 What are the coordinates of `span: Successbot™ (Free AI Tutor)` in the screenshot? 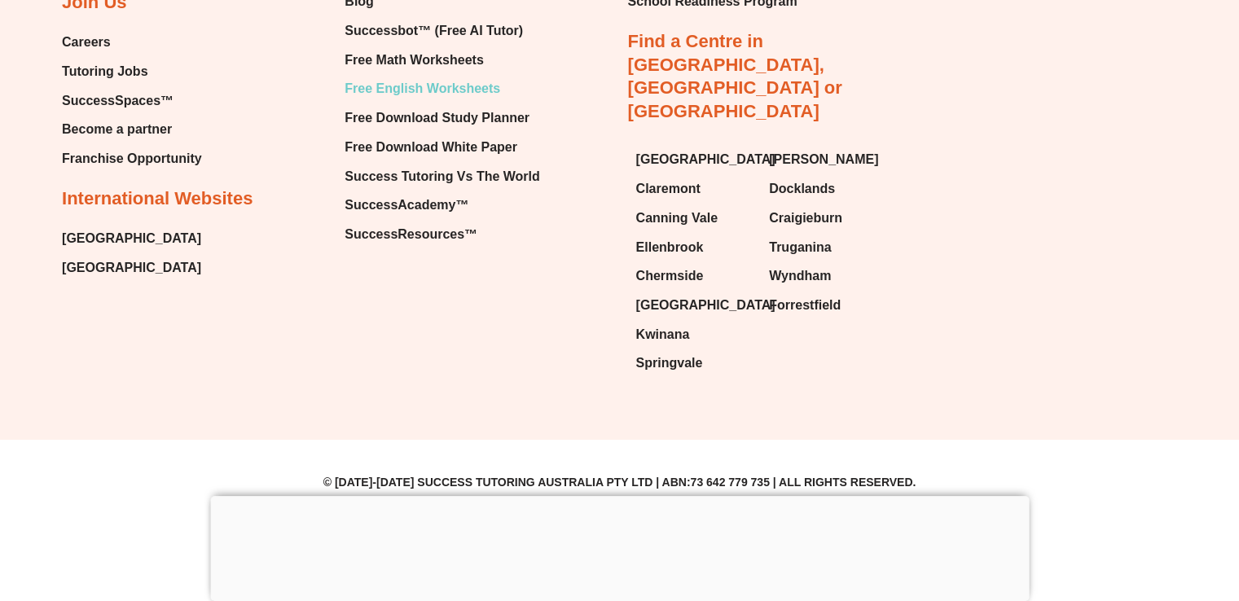 It's located at (433, 31).